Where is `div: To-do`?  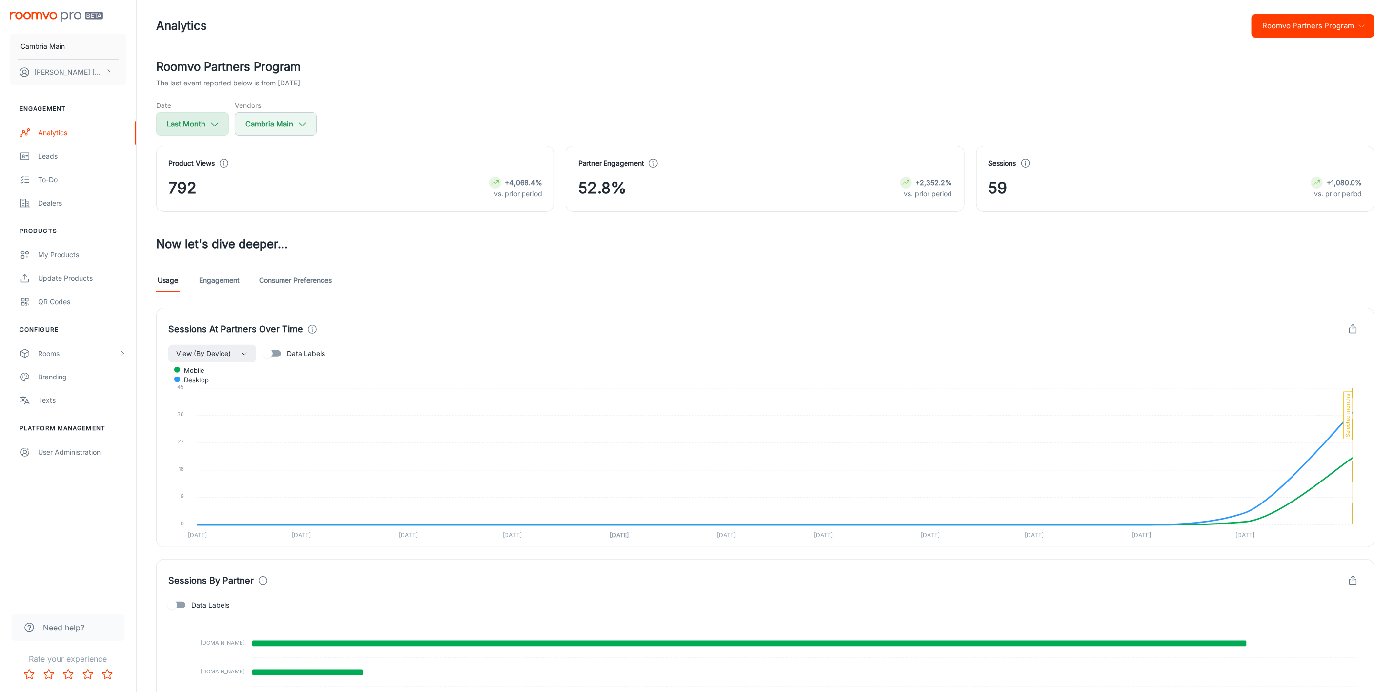
div: To-do is located at coordinates (82, 180).